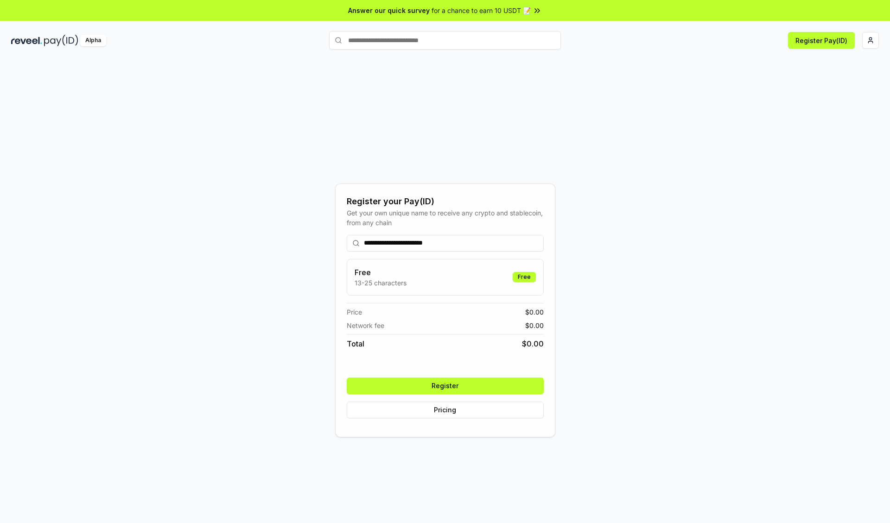 Image resolution: width=890 pixels, height=523 pixels. What do you see at coordinates (26, 40) in the screenshot?
I see `img: reveel_dark` at bounding box center [26, 40].